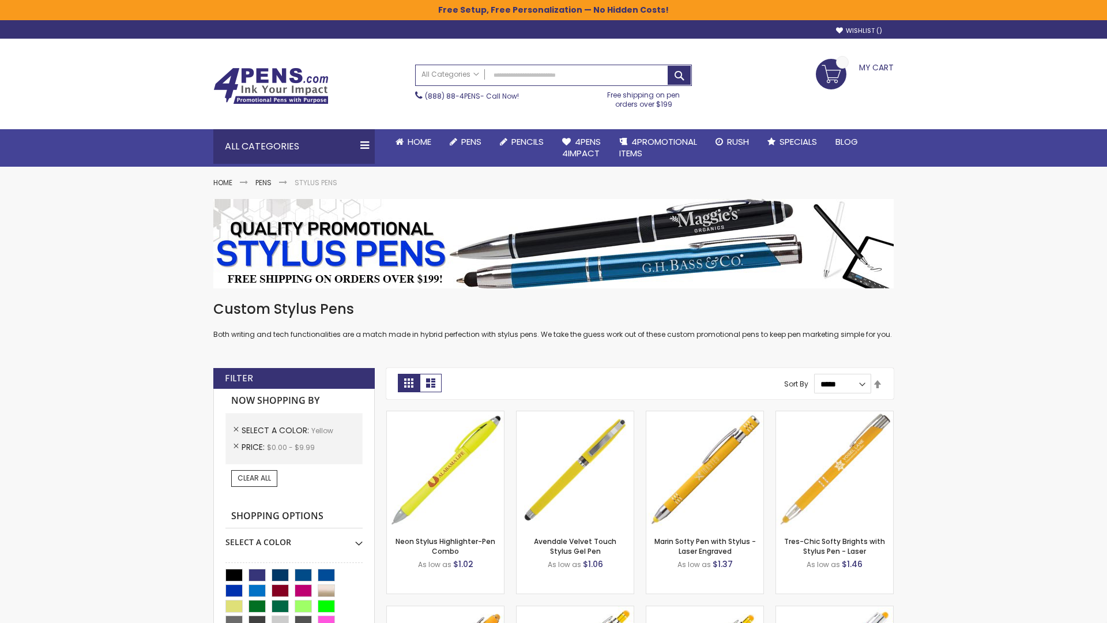 The width and height of the screenshot is (1107, 623). Describe the element at coordinates (575, 469) in the screenshot. I see `img: Avendale Velvet Touch Stylus Gel Pen-Yellow` at that location.